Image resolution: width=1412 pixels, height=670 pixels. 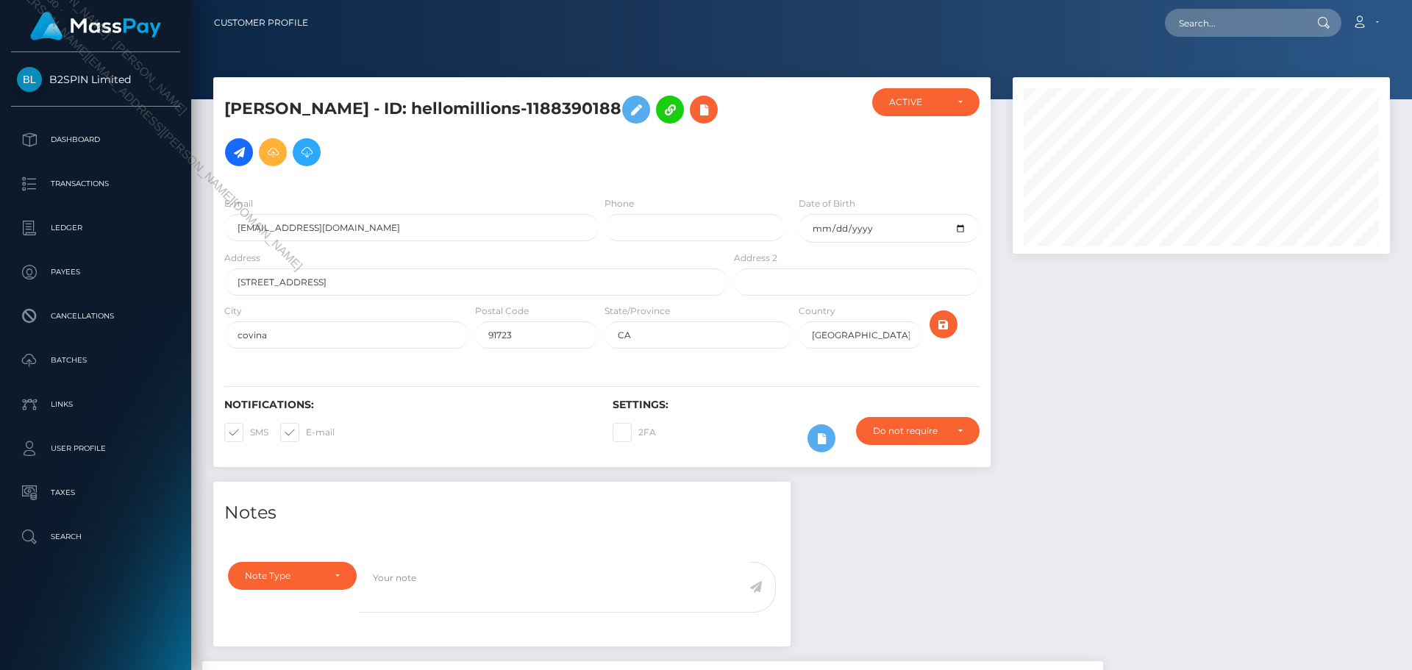 I want to click on img: MassPay Logo, so click(x=96, y=26).